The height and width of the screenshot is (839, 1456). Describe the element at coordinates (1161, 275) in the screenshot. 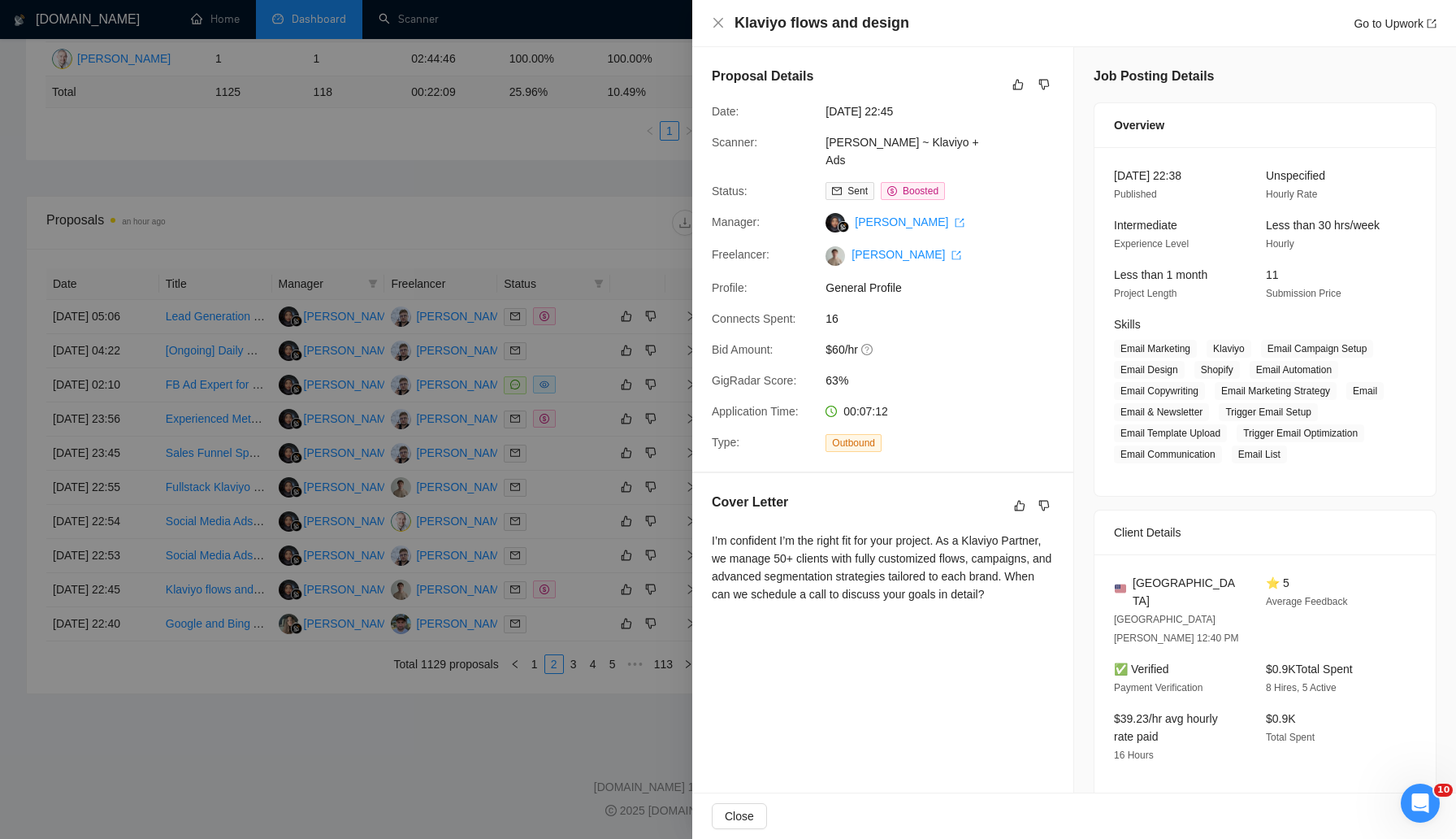

I see `span: Less than 1 month` at that location.